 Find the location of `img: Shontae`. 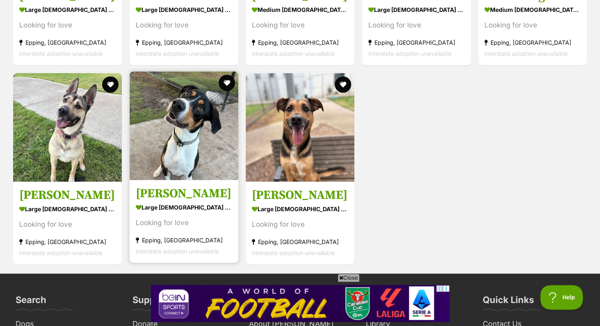

img: Shontae is located at coordinates (67, 127).